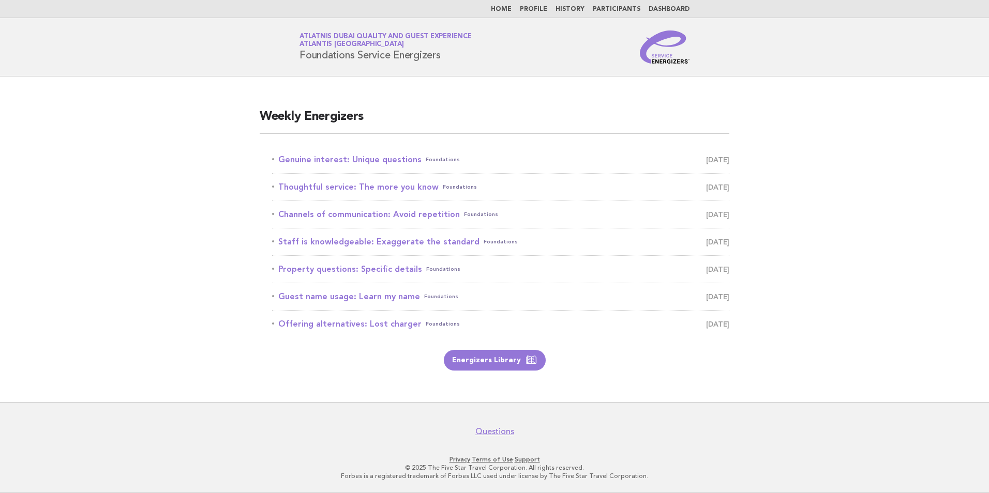 The width and height of the screenshot is (989, 493). Describe the element at coordinates (495, 432) in the screenshot. I see `a: Questions` at that location.